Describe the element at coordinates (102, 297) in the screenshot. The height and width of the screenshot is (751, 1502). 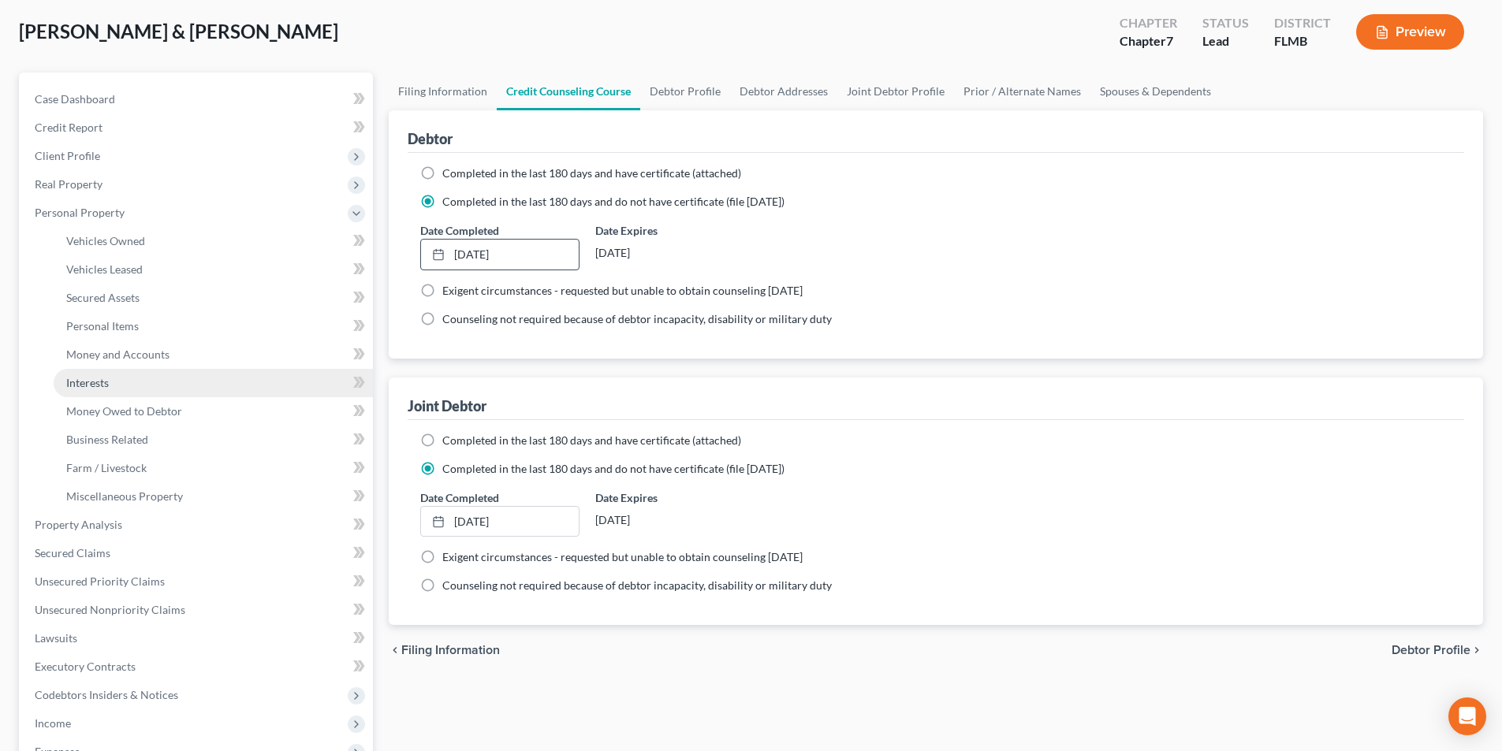
I see `span: Secured Assets` at that location.